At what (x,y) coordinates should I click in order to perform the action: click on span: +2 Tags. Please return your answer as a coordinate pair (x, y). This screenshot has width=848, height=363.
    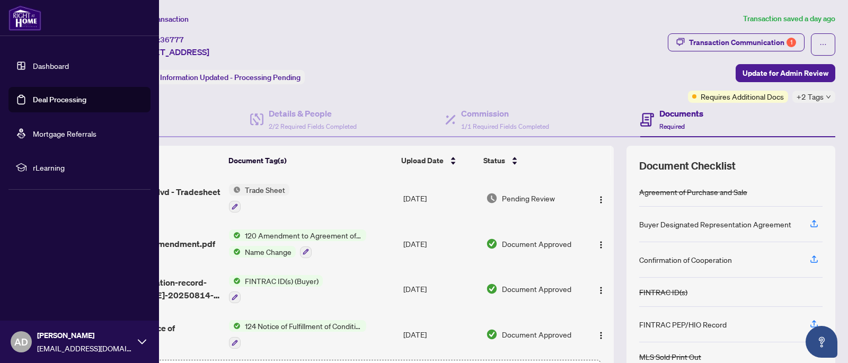
    Looking at the image, I should click on (810, 97).